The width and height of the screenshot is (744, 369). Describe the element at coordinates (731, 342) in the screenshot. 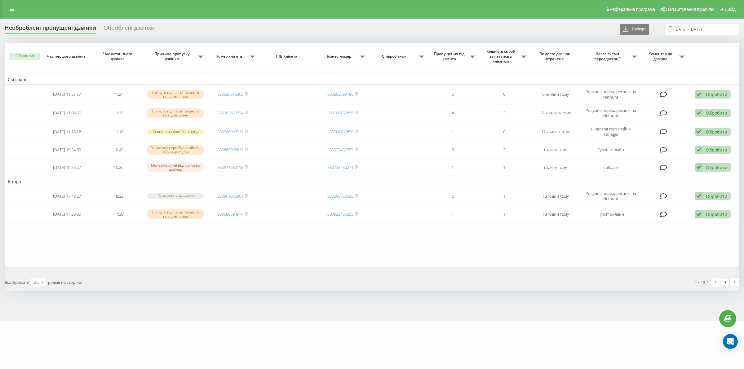

I see `div: Open Intercom Messenger` at that location.